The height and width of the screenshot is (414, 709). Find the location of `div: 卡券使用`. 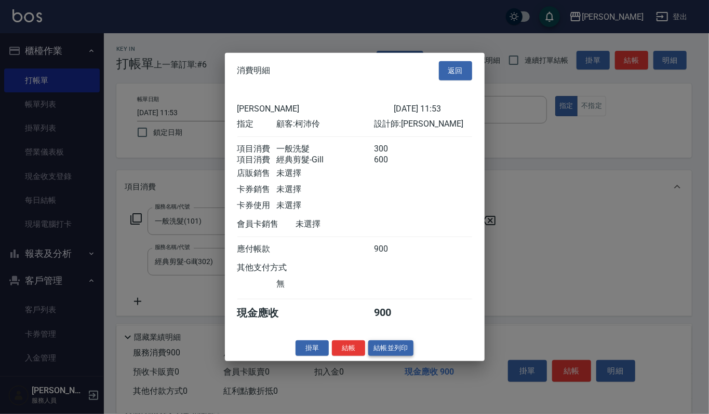

div: 卡券使用 is located at coordinates (257, 205).